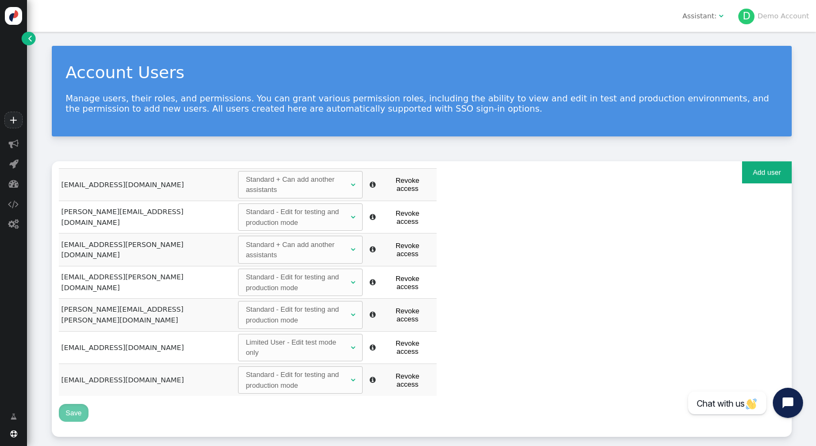 Image resolution: width=816 pixels, height=446 pixels. What do you see at coordinates (421, 104) in the screenshot?
I see `p: Manage users, their roles, and permissions. You can grant various permission roles, including the...` at bounding box center [421, 104].